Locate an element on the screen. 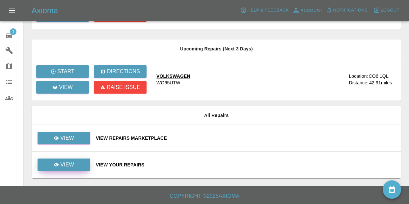 The height and width of the screenshot is (204, 409). button: Help & Feedback is located at coordinates (264, 10).